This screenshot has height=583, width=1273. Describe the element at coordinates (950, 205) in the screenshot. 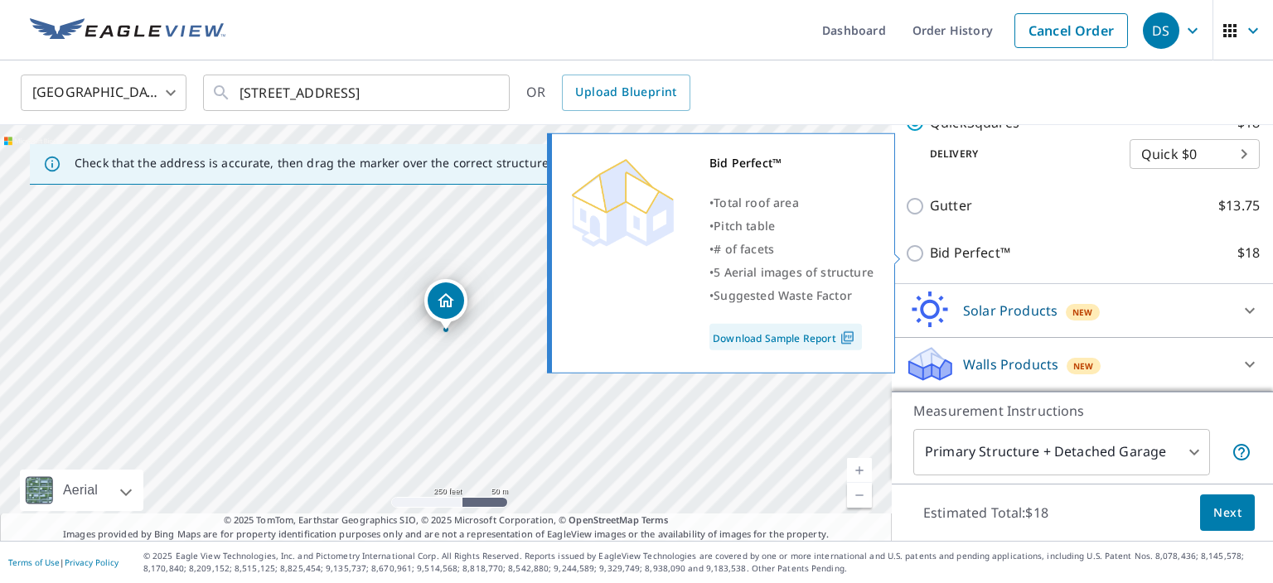

I see `p: Gutter` at that location.